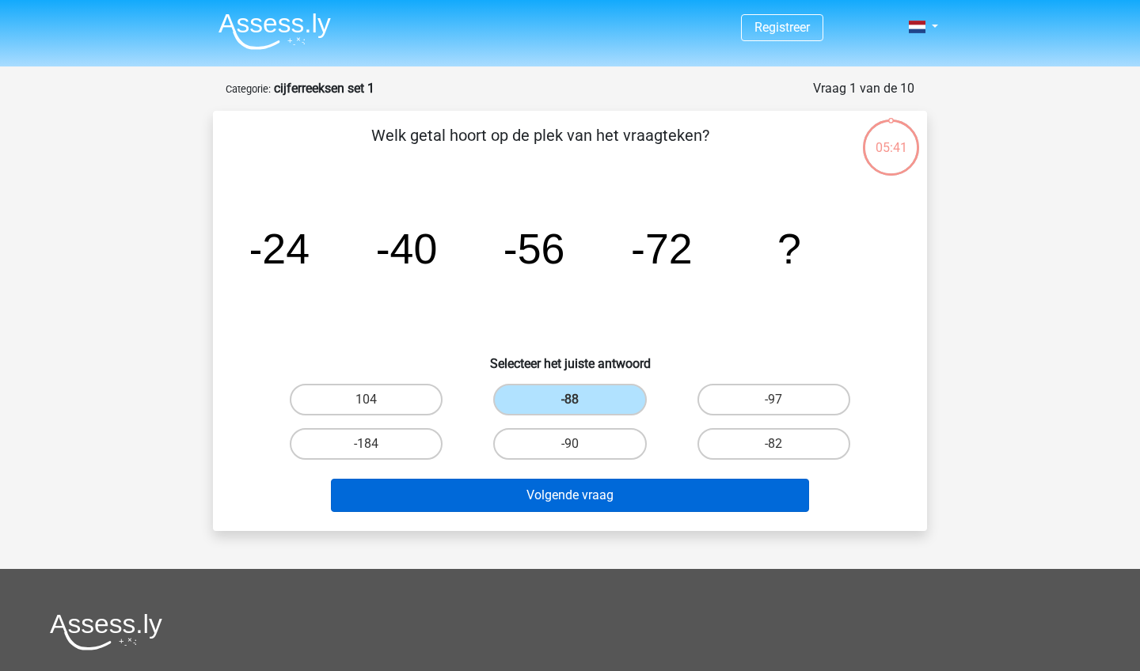  Describe the element at coordinates (248, 89) in the screenshot. I see `small: Categorie:` at that location.